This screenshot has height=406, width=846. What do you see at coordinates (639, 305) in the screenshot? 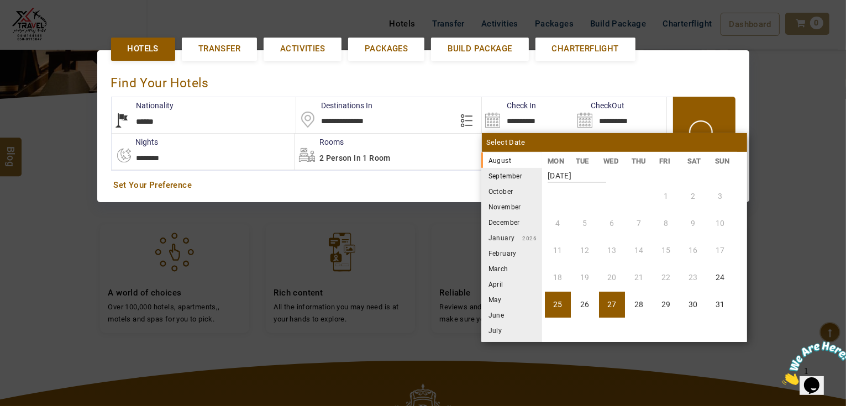
I see `li: Thursday, 28 August 2025` at bounding box center [639, 305].